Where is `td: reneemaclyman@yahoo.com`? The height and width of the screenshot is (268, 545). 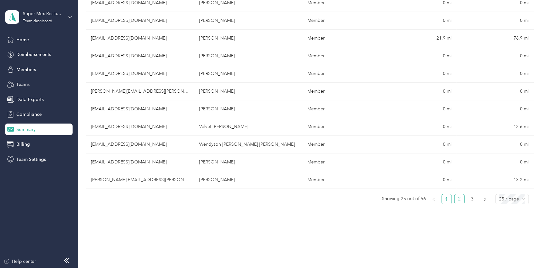 td: reneemaclyman@yahoo.com is located at coordinates (140, 21).